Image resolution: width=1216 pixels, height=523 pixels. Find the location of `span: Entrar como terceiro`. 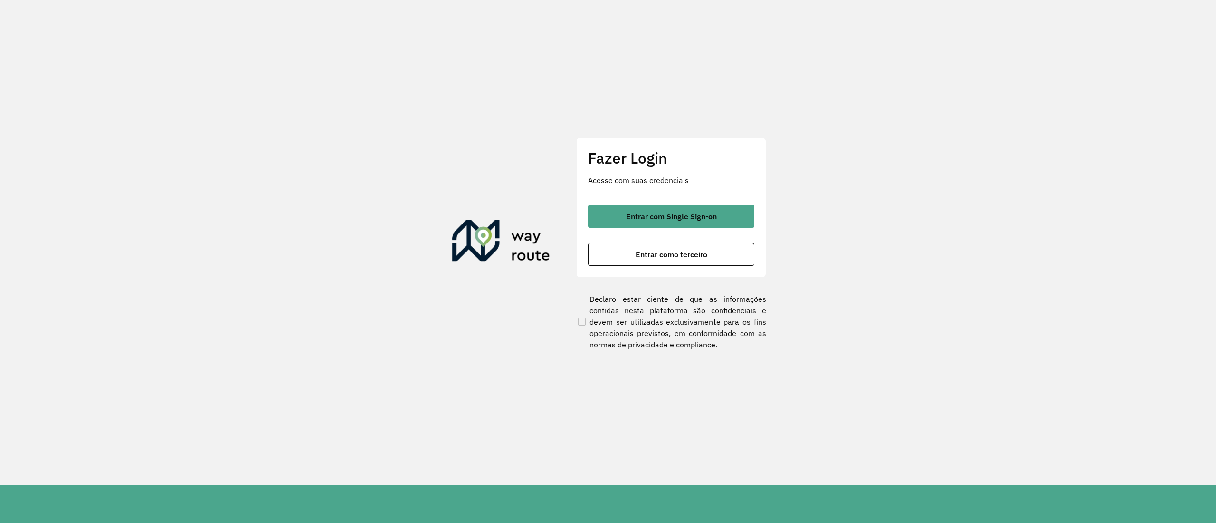

span: Entrar como terceiro is located at coordinates (671, 255).